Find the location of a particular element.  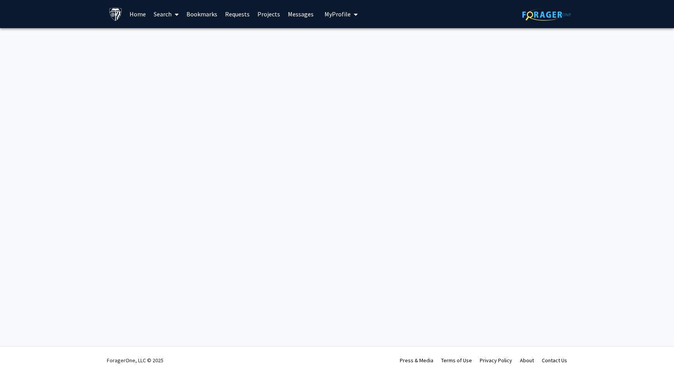

a: Home is located at coordinates (138, 14).